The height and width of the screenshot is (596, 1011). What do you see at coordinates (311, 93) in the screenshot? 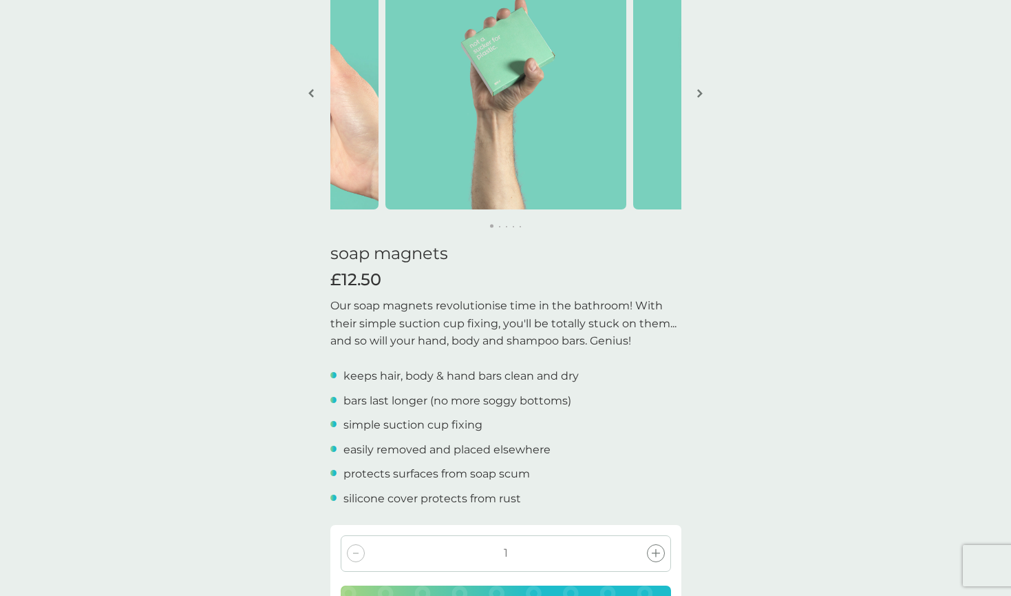
I see `img: left-arrow.svg` at bounding box center [311, 93].